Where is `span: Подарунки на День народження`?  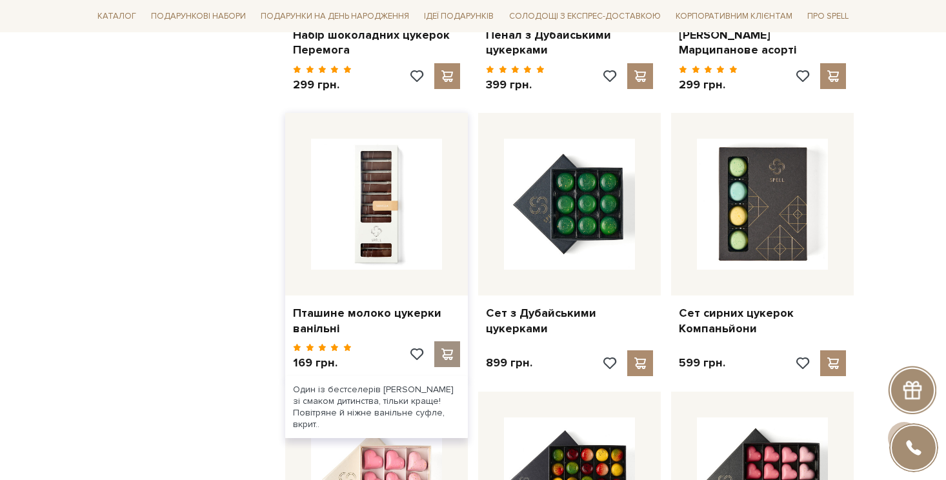 span: Подарунки на День народження is located at coordinates (335, 16).